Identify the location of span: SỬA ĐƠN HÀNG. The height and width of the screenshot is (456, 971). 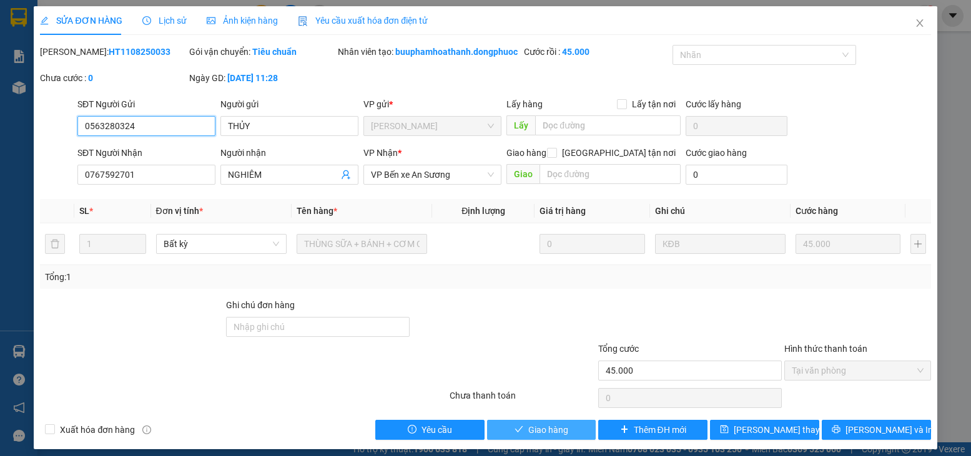
(81, 21).